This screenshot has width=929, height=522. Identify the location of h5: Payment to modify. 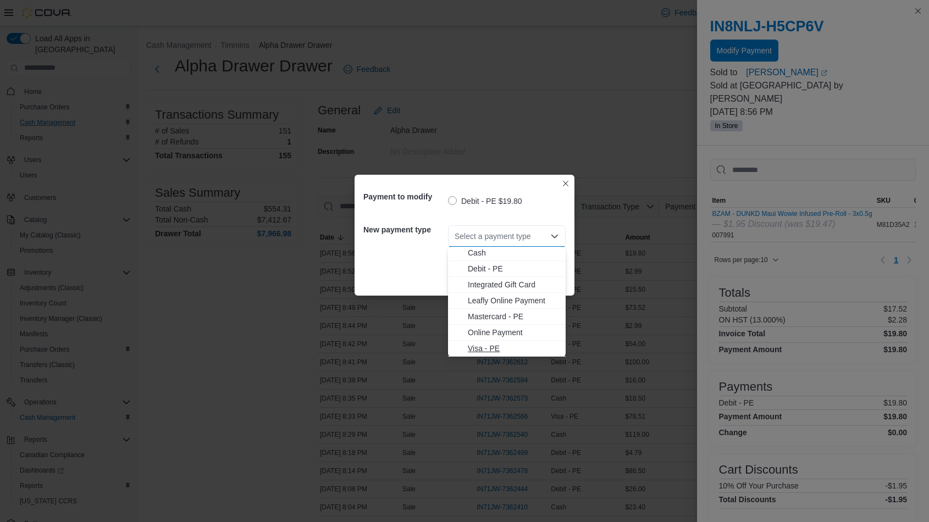
(405, 197).